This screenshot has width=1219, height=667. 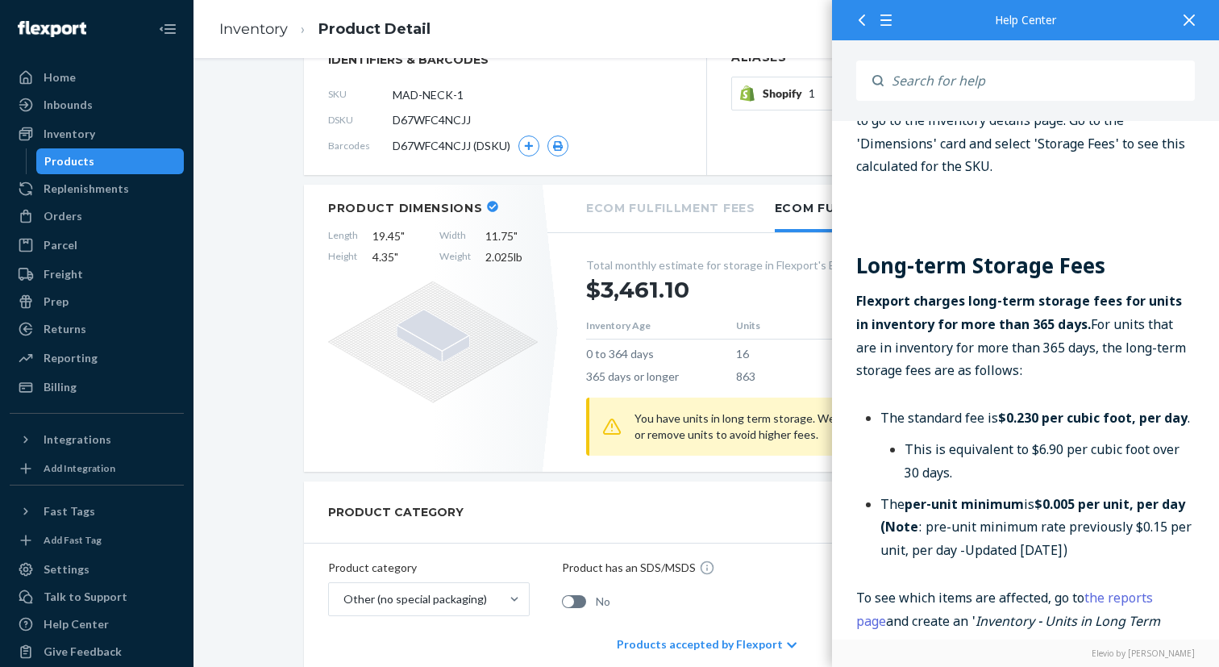 What do you see at coordinates (511, 257) in the screenshot?
I see `span: 2.025 lb` at bounding box center [511, 257].